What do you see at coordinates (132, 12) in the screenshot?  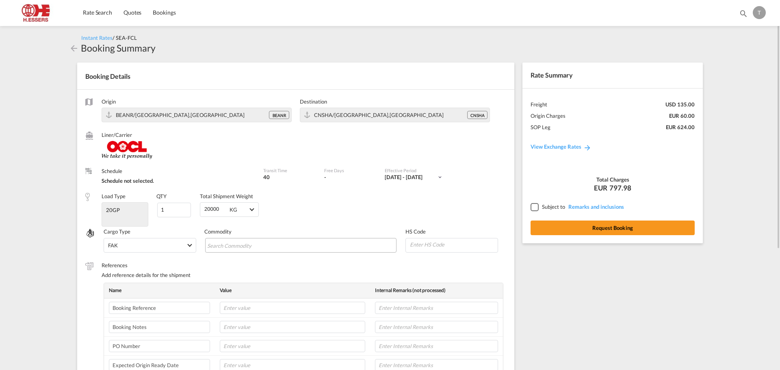 I see `span: Quotes` at bounding box center [132, 12].